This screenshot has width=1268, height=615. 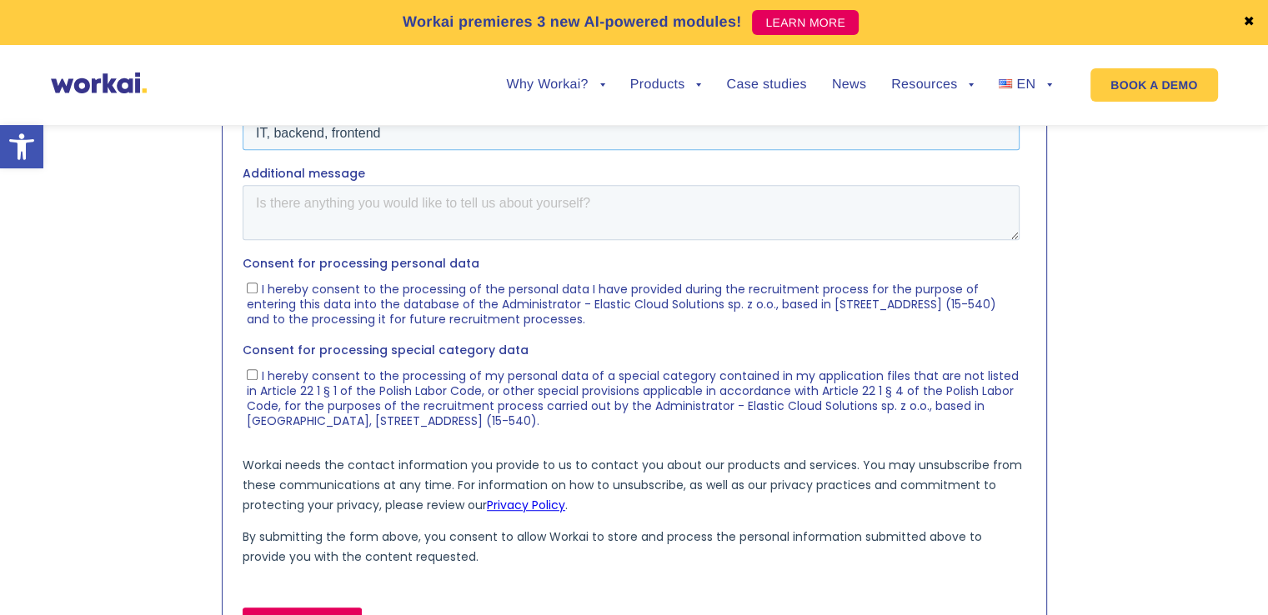 I want to click on input: Phone, so click(x=585, y=105).